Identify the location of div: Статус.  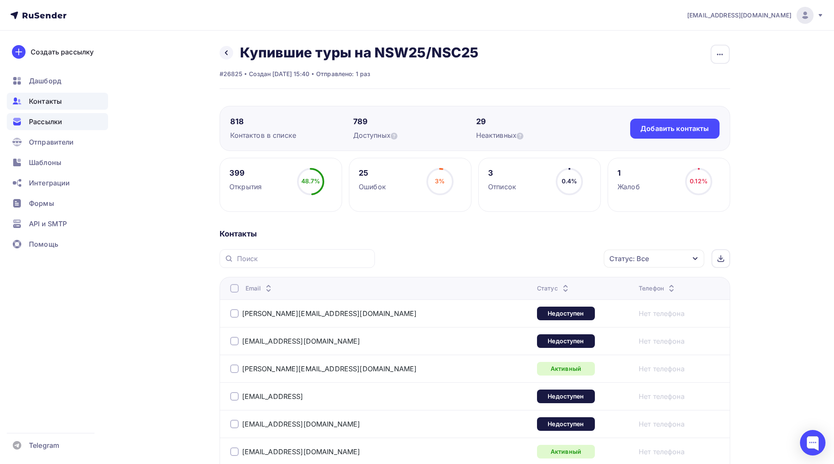
(554, 289).